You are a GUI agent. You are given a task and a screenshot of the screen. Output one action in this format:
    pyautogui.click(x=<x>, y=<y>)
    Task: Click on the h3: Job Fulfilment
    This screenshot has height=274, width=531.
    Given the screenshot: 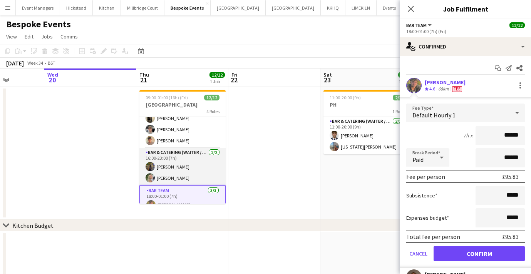 What is the action you would take?
    pyautogui.click(x=465, y=9)
    